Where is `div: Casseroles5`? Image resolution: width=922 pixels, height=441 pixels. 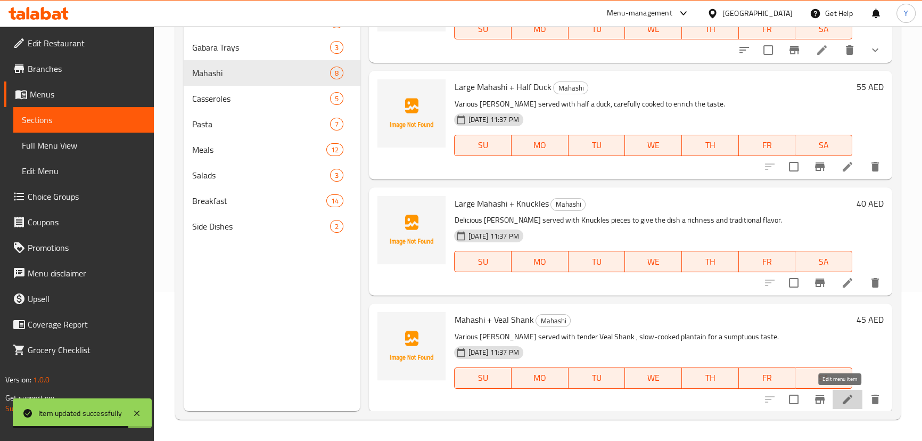
div: Casseroles5 is located at coordinates (272, 98).